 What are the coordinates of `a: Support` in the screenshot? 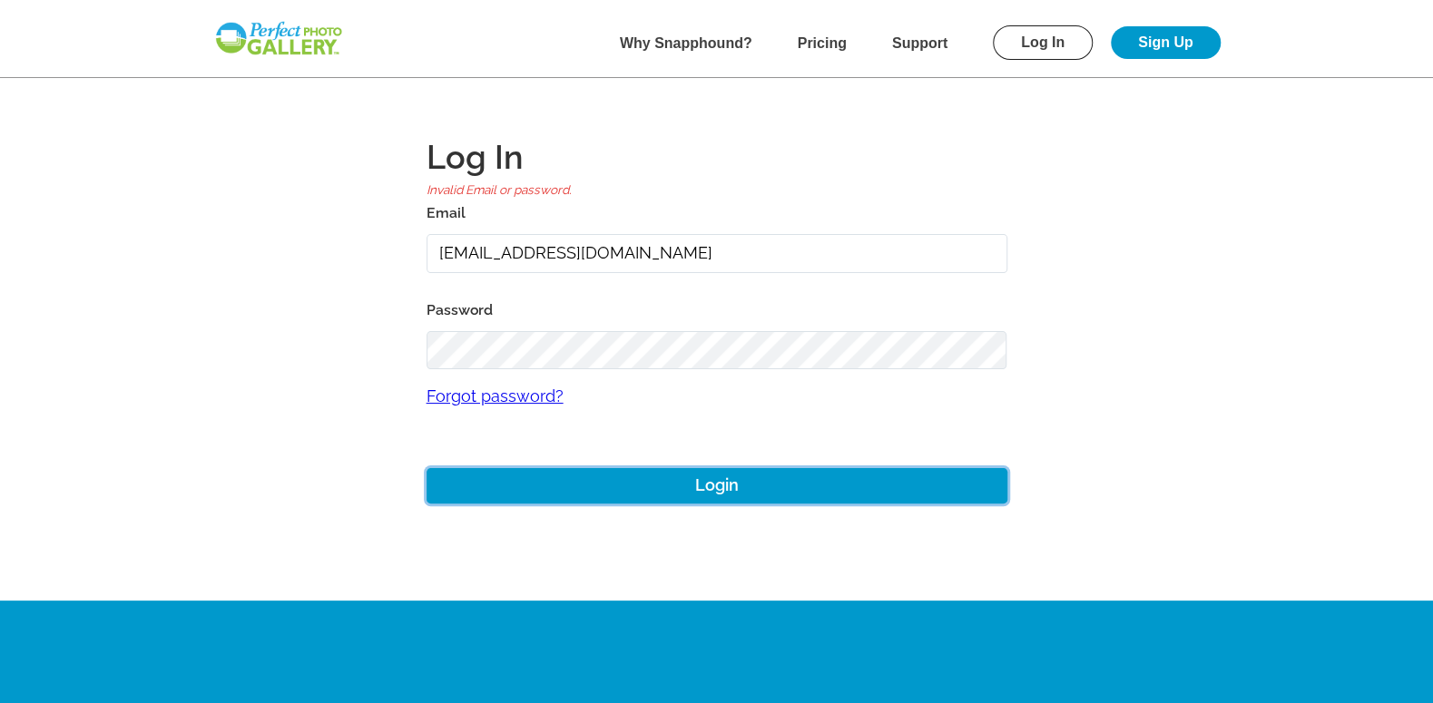 It's located at (919, 43).